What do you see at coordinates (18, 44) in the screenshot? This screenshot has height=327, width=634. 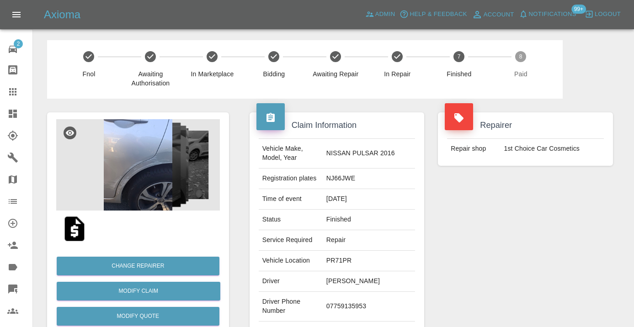 I see `span: 2` at bounding box center [18, 44].